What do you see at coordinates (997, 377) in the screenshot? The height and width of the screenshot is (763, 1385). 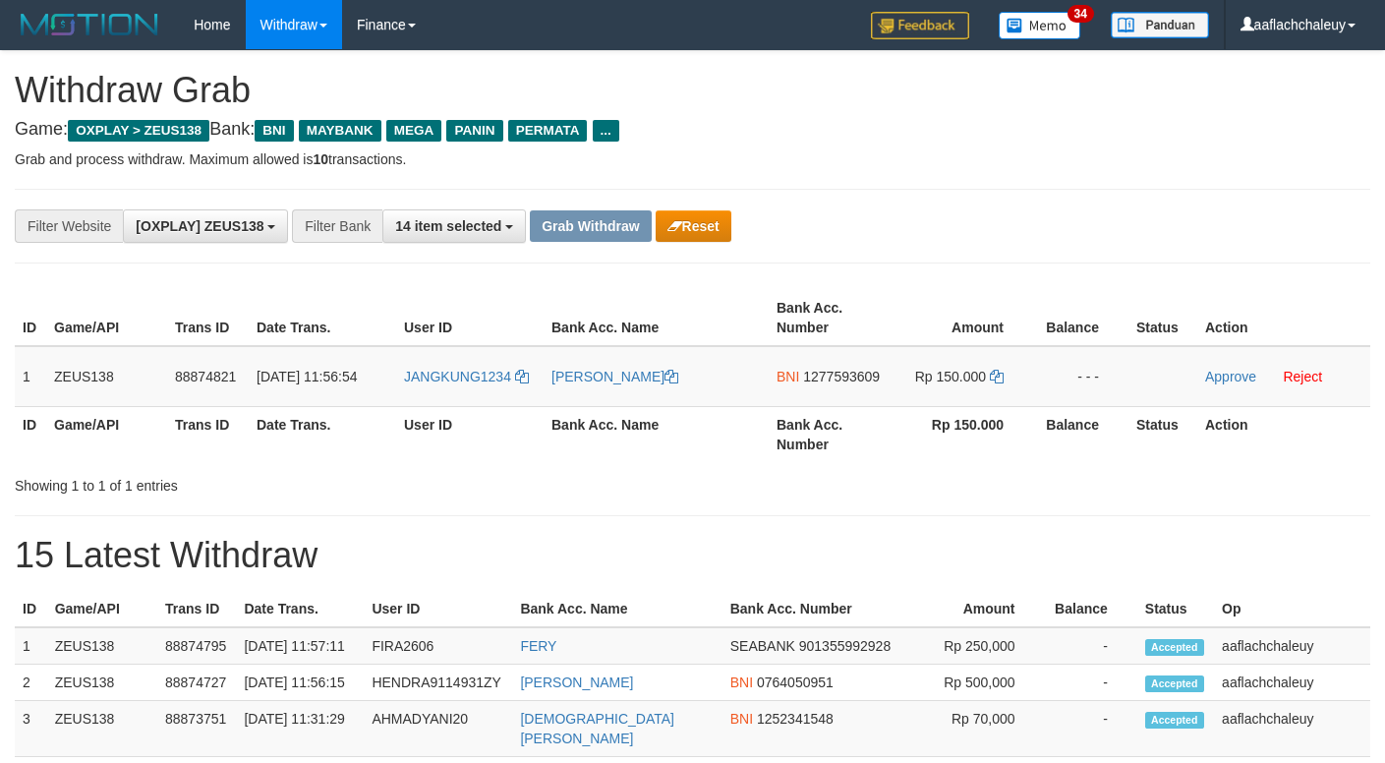 I see `a: Copy 150000 to clipboard` at bounding box center [997, 377].